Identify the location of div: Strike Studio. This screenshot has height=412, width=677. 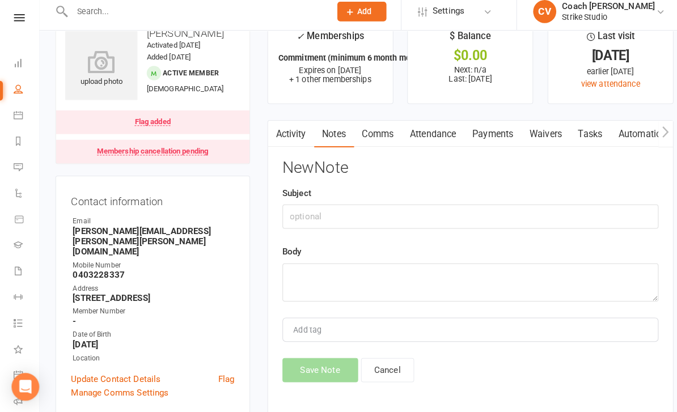
(597, 24).